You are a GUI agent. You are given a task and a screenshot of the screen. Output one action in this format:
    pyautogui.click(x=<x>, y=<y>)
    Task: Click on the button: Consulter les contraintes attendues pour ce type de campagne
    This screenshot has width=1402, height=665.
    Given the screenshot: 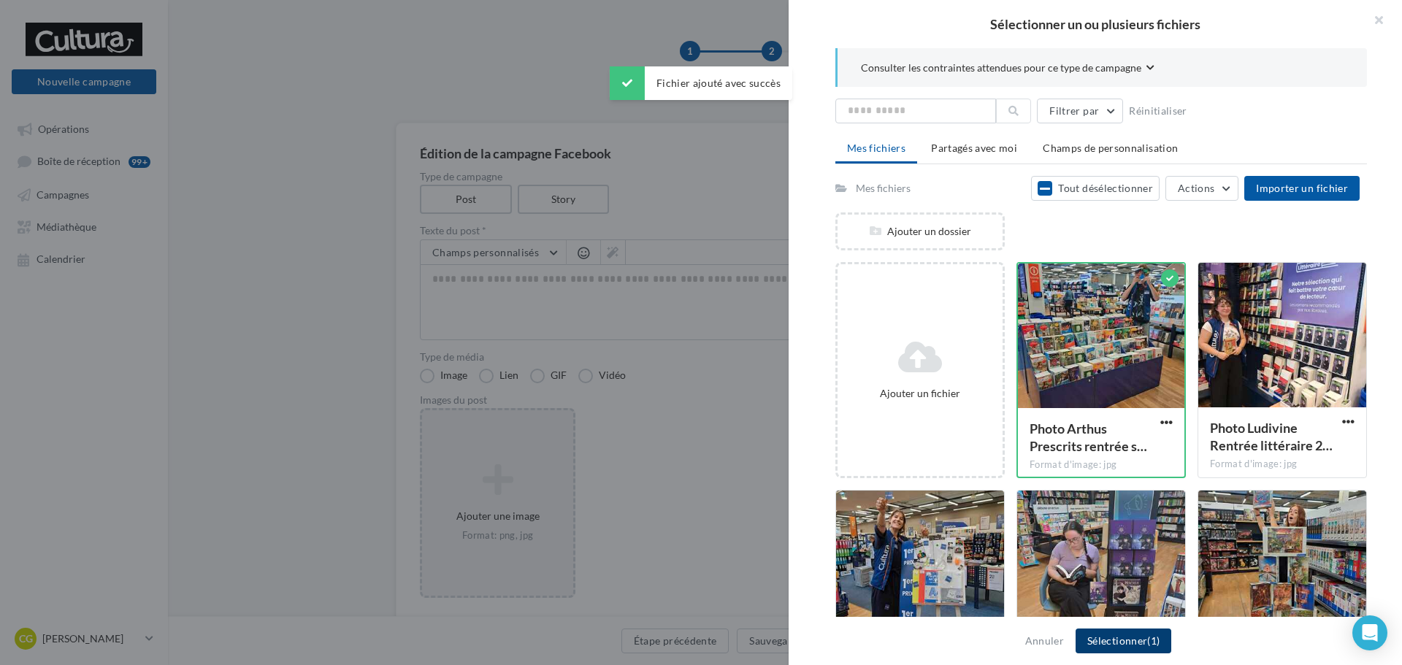 What is the action you would take?
    pyautogui.click(x=1007, y=69)
    